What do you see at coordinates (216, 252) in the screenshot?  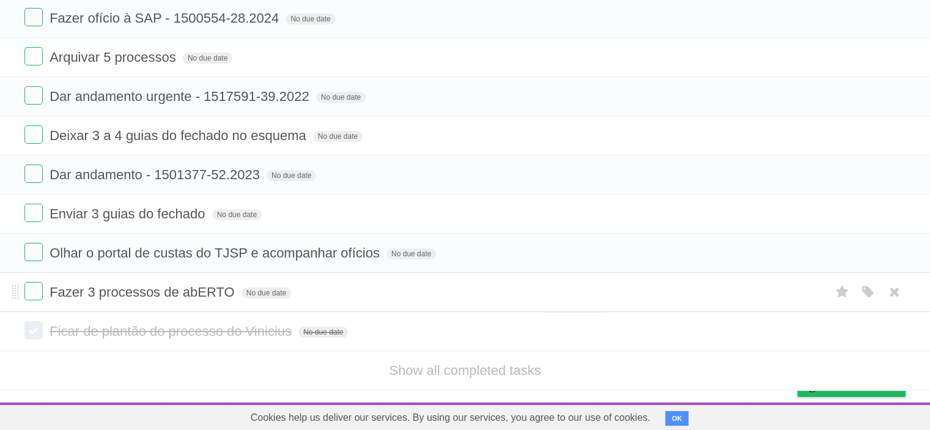 I see `span: Olhar o portal de custas do TJSP e acompanhar ofícios` at bounding box center [216, 252].